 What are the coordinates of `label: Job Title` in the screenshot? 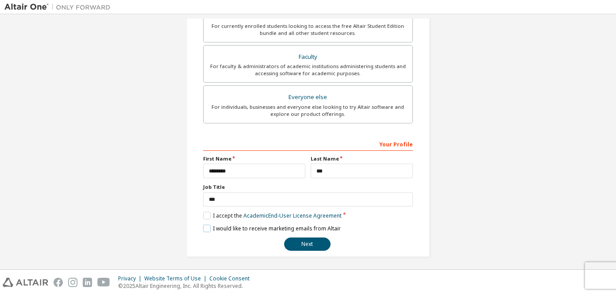 It's located at (308, 187).